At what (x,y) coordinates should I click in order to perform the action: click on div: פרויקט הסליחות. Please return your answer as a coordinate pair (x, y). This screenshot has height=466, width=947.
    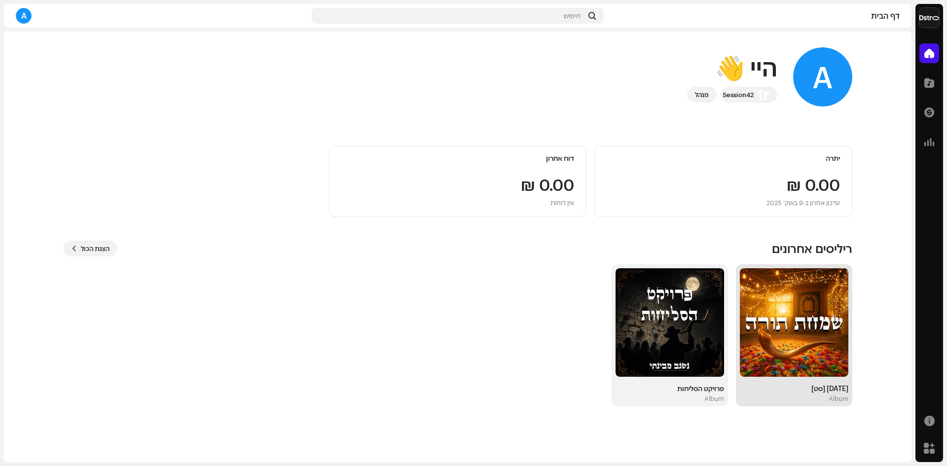
    Looking at the image, I should click on (670, 389).